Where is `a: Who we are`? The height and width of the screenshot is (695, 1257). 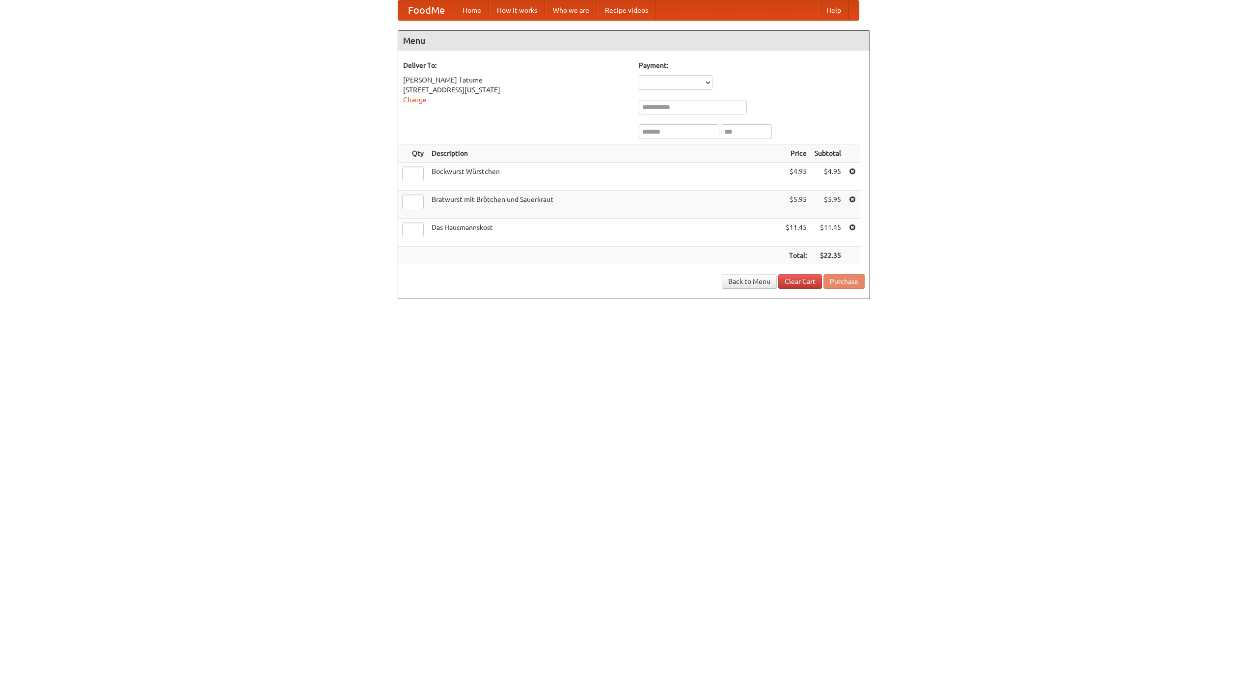 a: Who we are is located at coordinates (571, 10).